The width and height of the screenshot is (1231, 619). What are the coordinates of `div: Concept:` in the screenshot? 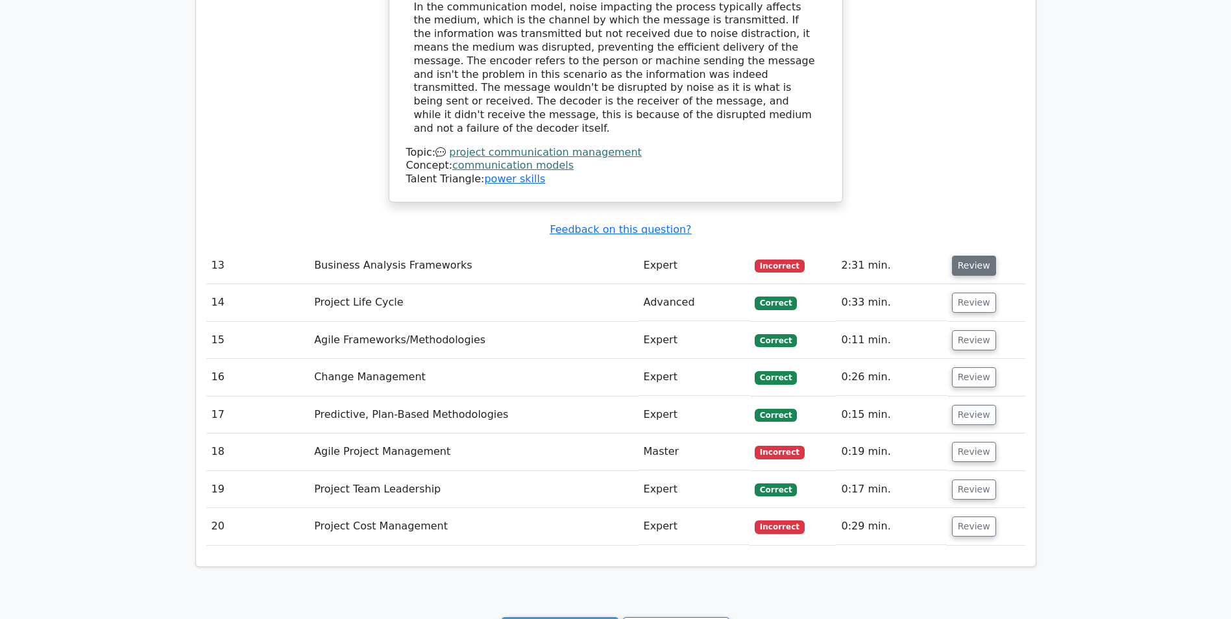 It's located at (616, 165).